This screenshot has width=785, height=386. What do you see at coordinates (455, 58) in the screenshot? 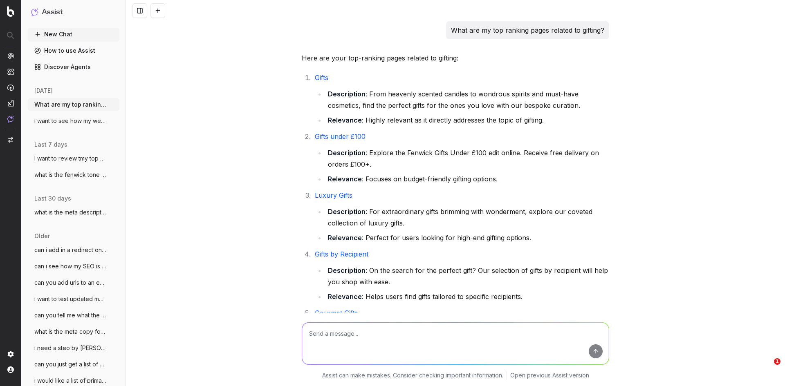
I see `p: Here are your top-ranking pages related to gifting:` at bounding box center [455, 58].